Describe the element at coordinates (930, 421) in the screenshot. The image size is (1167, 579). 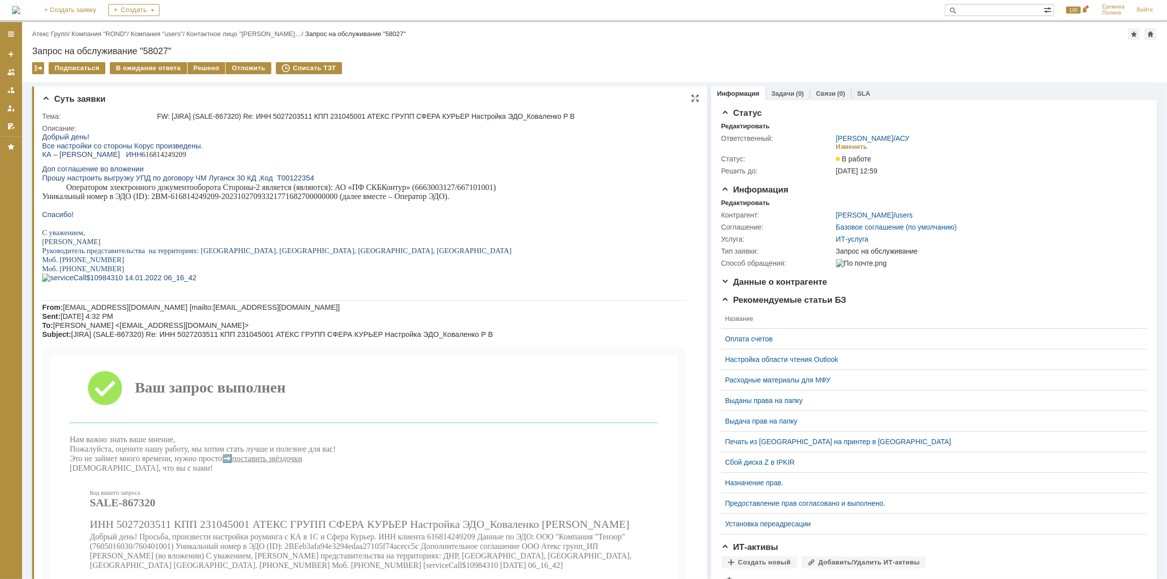
I see `a: Выдача прав на папку` at that location.